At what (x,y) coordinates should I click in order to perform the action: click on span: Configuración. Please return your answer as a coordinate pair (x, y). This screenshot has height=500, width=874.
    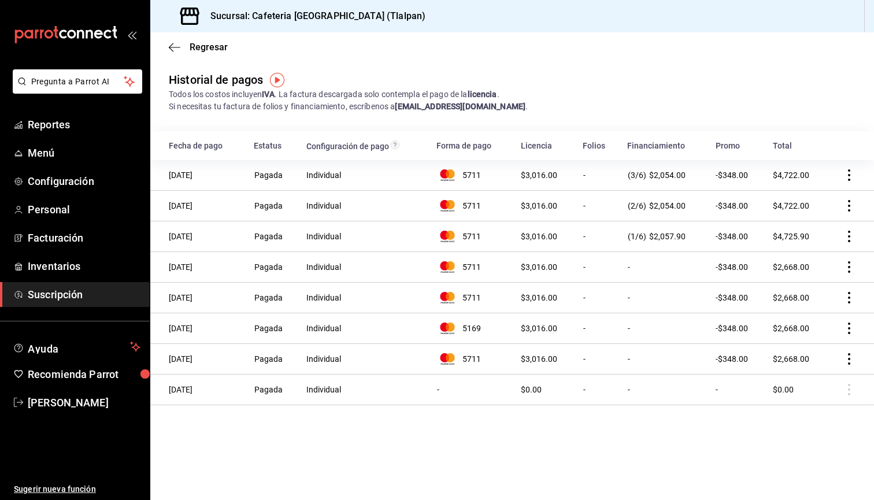
    Looking at the image, I should click on (84, 181).